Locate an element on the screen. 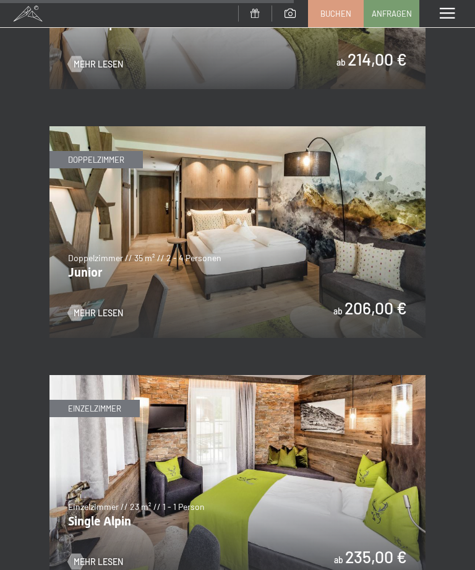 This screenshot has width=475, height=570. span: Anfragen is located at coordinates (392, 14).